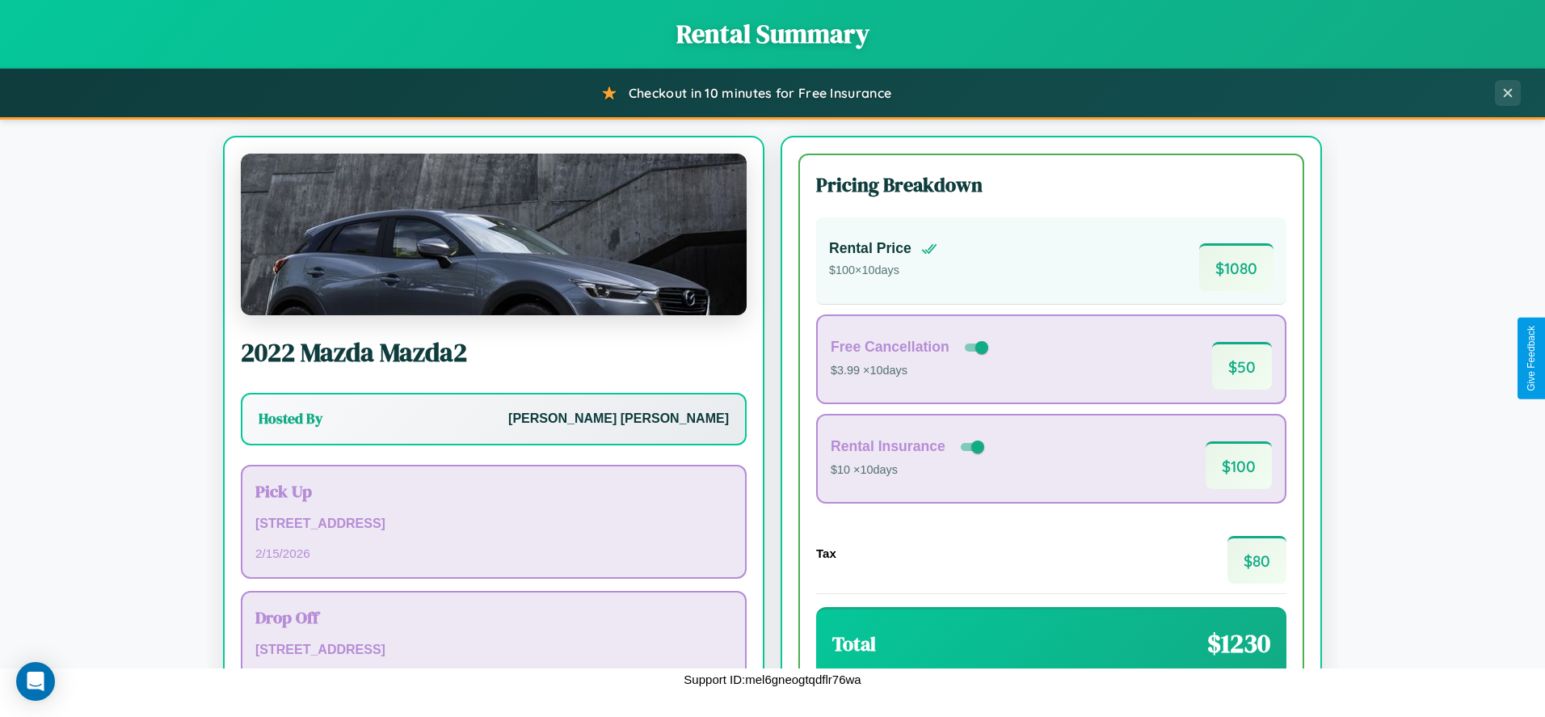 The image size is (1545, 717). I want to click on div: Open Intercom Messenger, so click(36, 681).